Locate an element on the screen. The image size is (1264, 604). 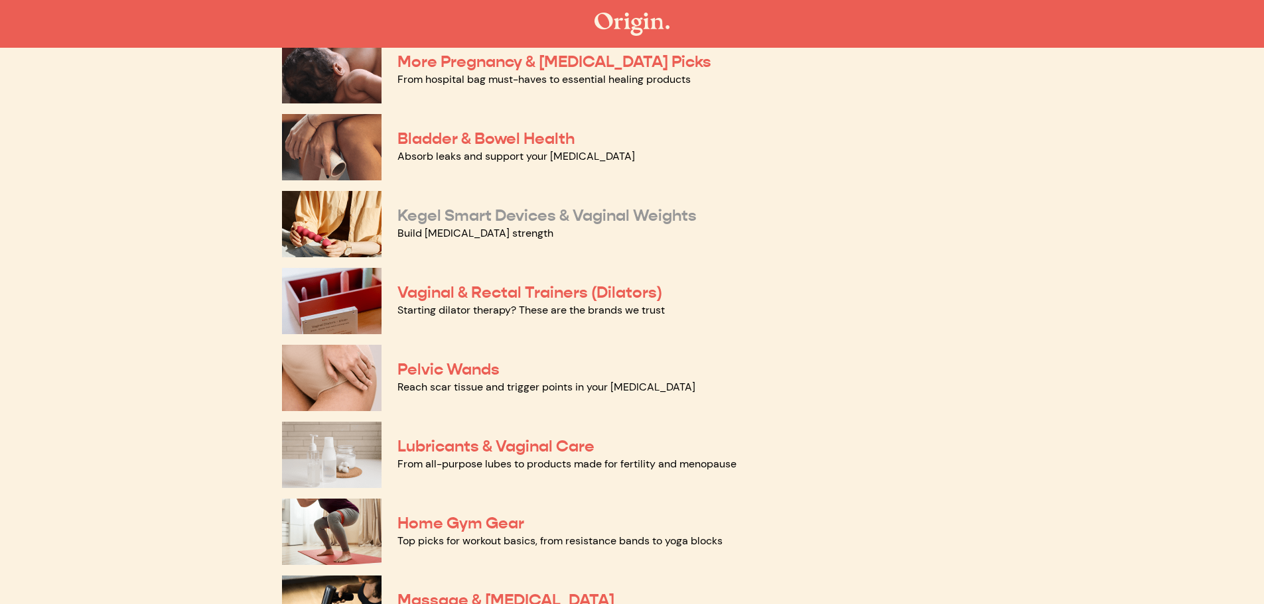
img: More Pregnancy & Postpartum Picks is located at coordinates (332, 70).